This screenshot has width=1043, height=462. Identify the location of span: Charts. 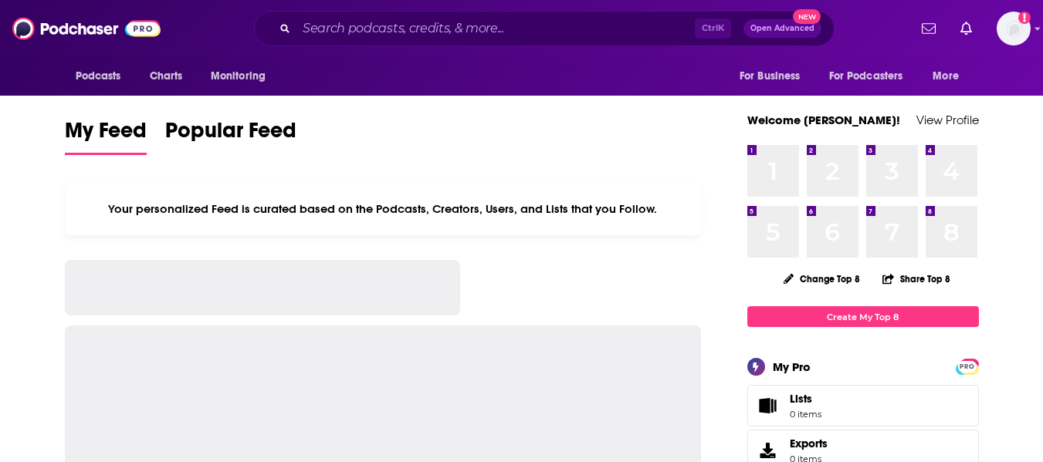
(166, 76).